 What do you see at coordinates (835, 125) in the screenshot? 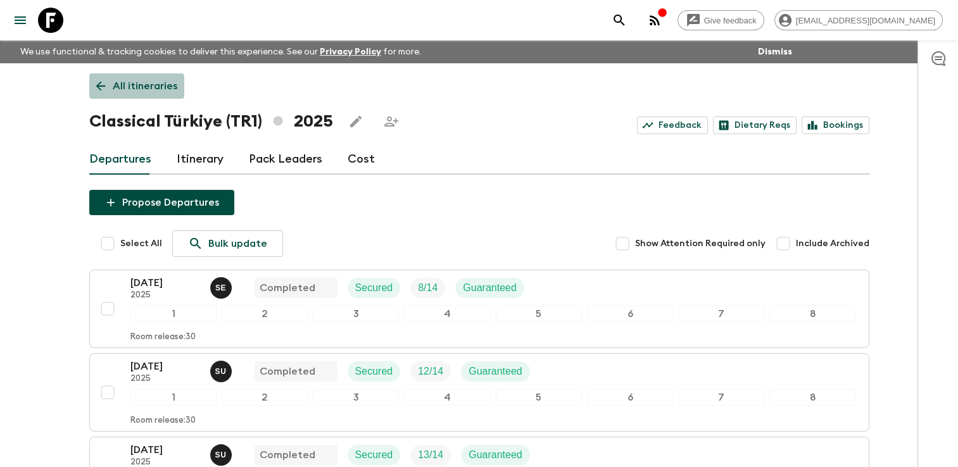
I see `a: Bookings` at bounding box center [835, 125].